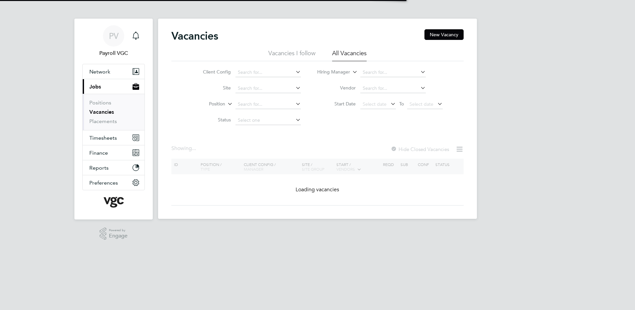  What do you see at coordinates (114, 234) in the screenshot?
I see `a: Powered byEngage` at bounding box center [114, 234].